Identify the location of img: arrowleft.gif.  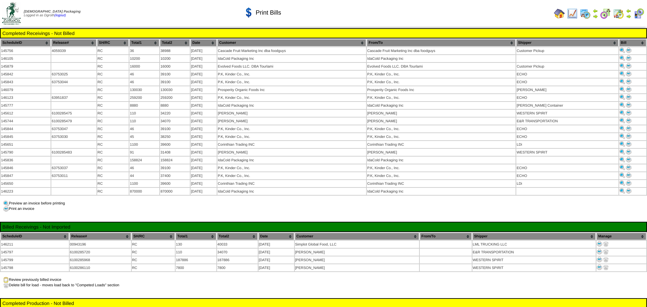
(595, 11).